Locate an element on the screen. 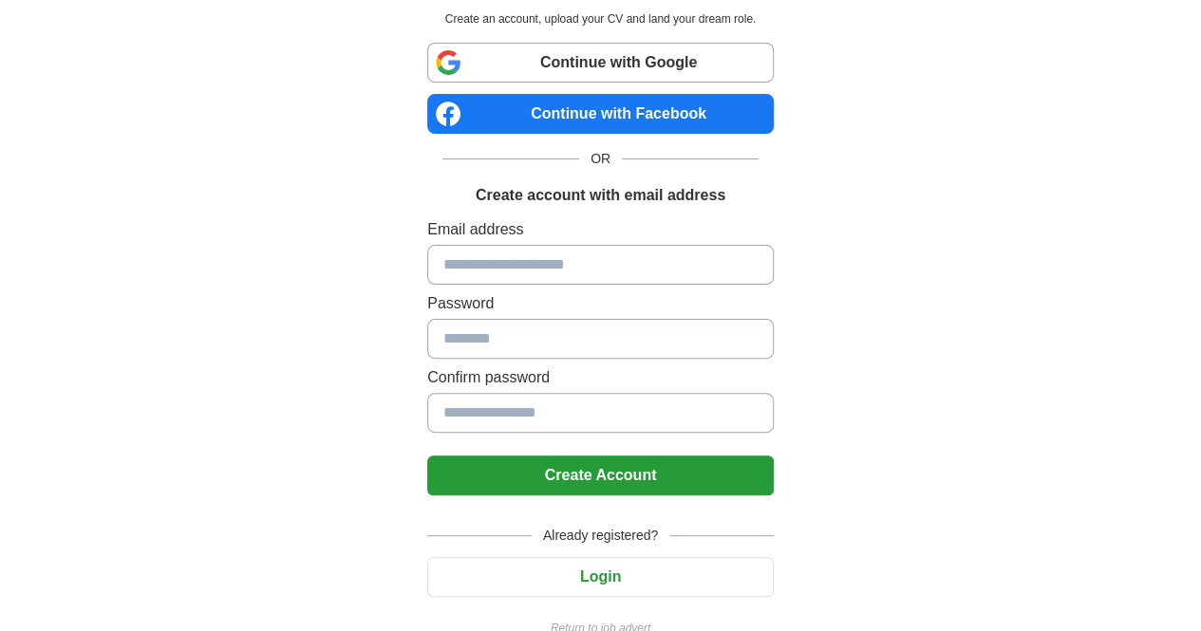 The width and height of the screenshot is (1201, 631). p: Create an account, upload your CV and land your dream role. is located at coordinates (600, 19).